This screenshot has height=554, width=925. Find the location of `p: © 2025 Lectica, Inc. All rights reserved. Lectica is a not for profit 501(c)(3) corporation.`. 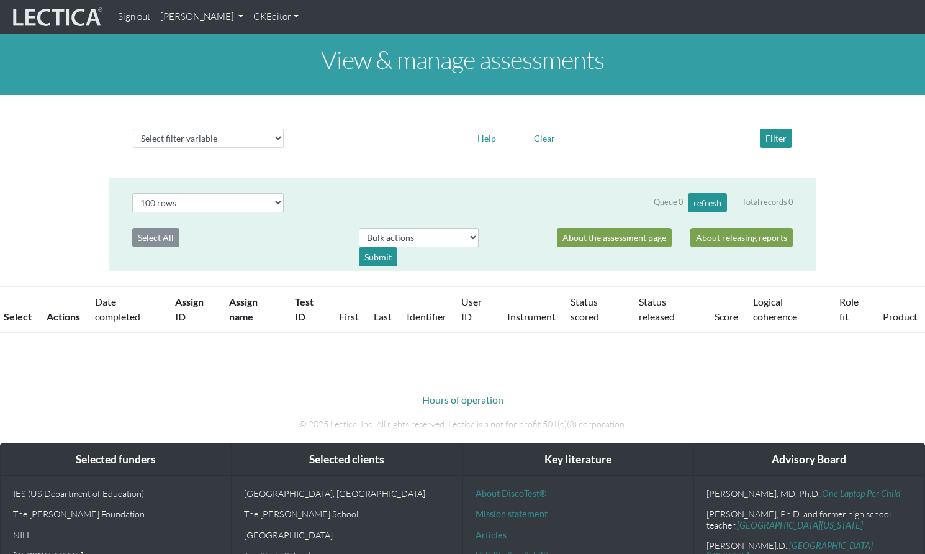

p: © 2025 Lectica, Inc. All rights reserved. Lectica is a not for profit 501(c)(3) corporation. is located at coordinates (462, 424).